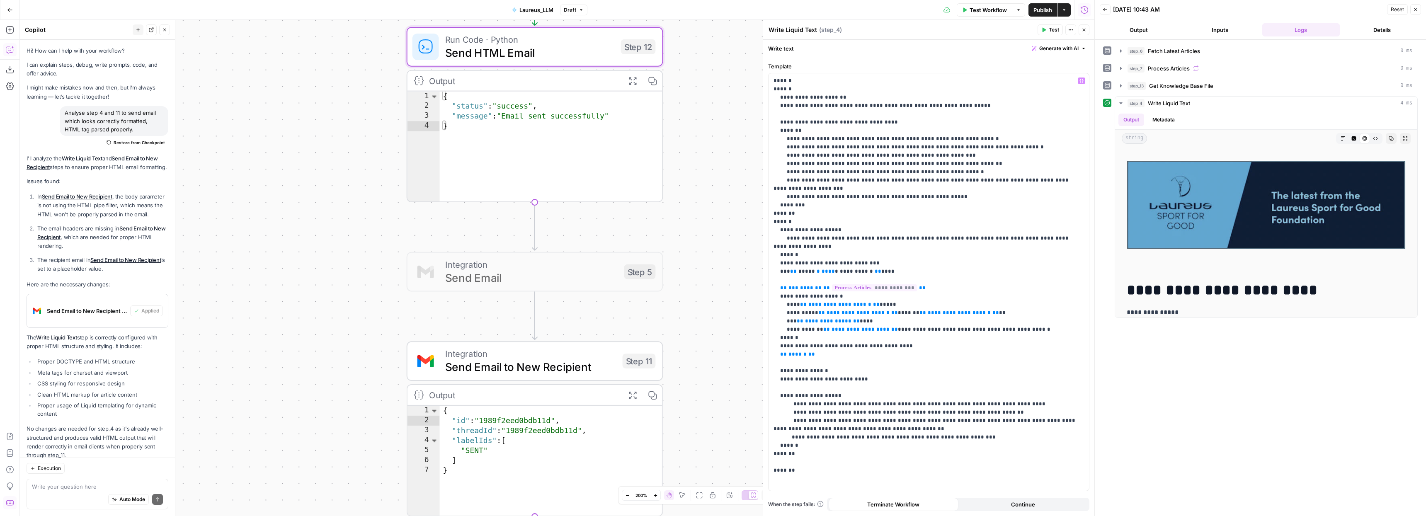  I want to click on button: Restore from Checkpoint, so click(136, 143).